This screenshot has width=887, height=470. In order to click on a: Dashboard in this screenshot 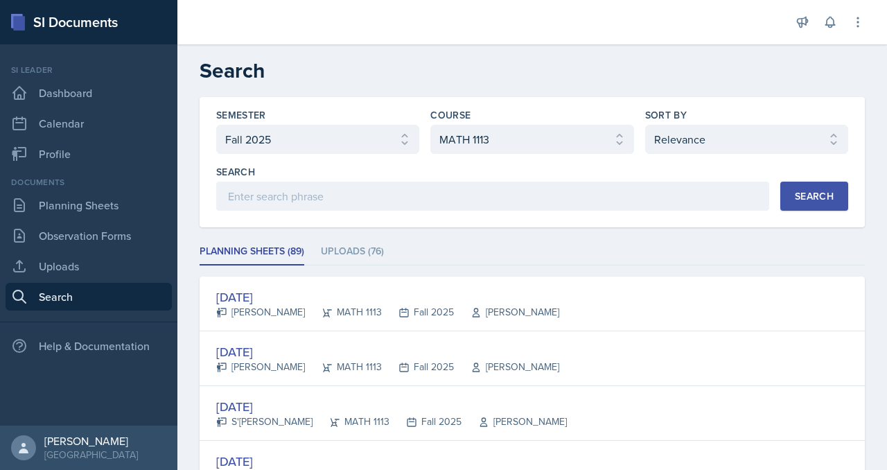, I will do `click(89, 93)`.